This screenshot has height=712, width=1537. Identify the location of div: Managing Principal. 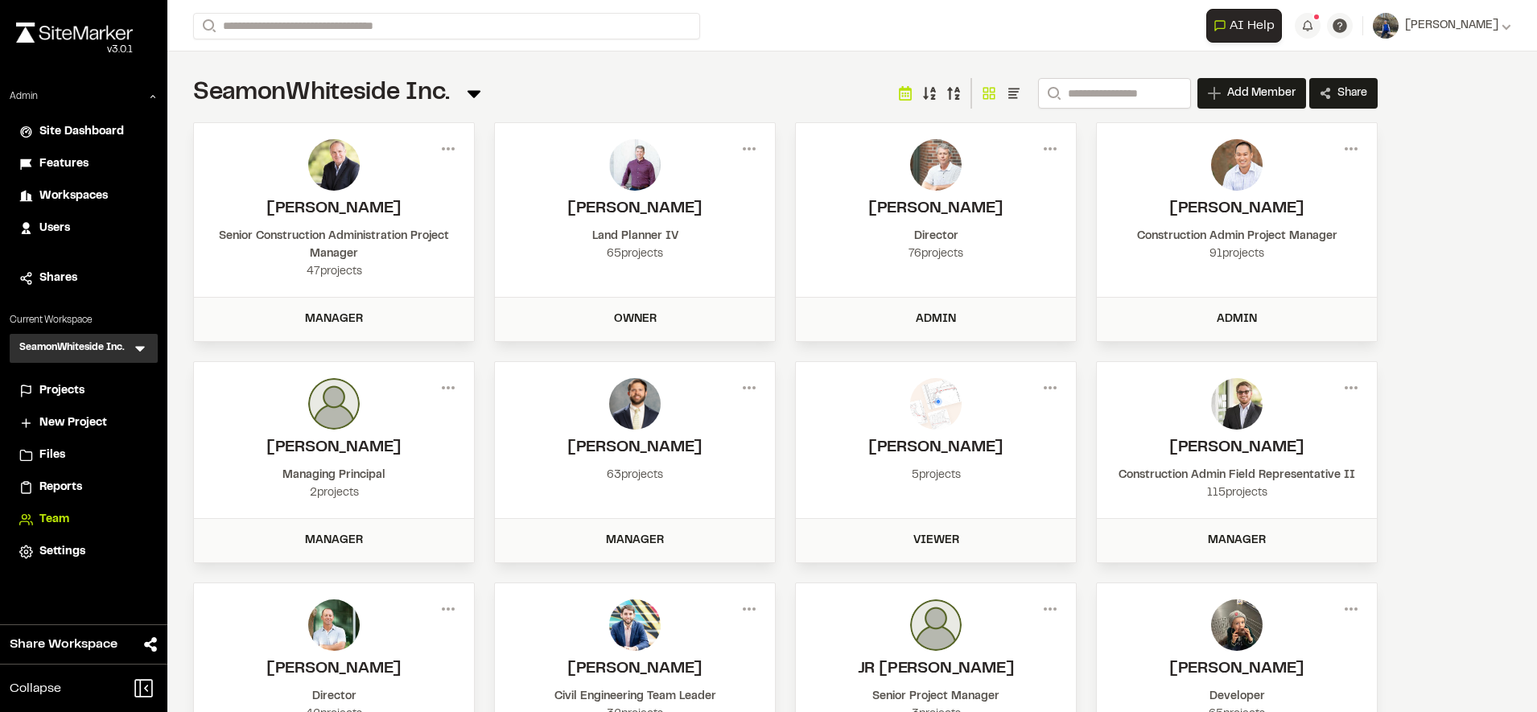
(334, 475).